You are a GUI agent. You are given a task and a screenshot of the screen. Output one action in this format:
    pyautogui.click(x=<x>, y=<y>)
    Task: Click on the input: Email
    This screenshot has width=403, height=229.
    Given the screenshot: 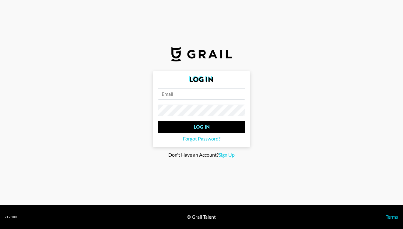 What is the action you would take?
    pyautogui.click(x=202, y=94)
    